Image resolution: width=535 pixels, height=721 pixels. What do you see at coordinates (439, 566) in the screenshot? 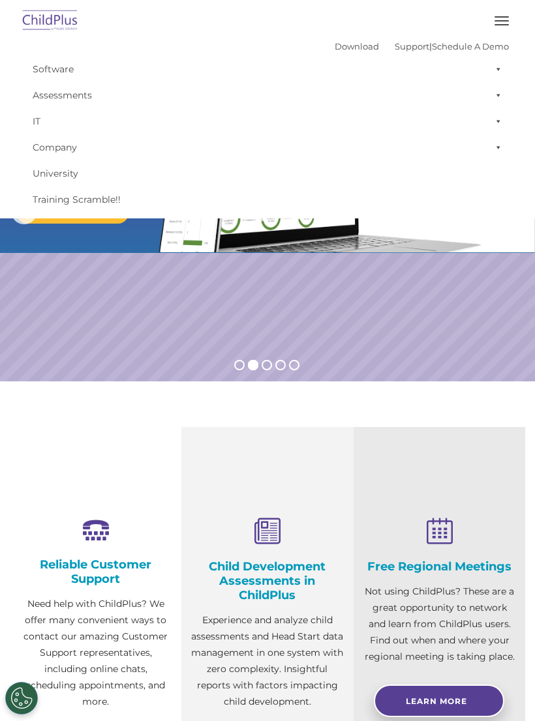
I see `h4: Free Regional Meetings` at bounding box center [439, 566].